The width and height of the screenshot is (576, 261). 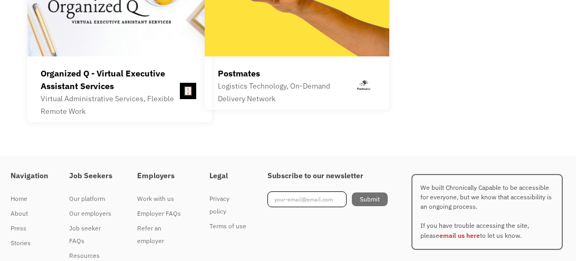 I want to click on h4: Employers, so click(x=163, y=176).